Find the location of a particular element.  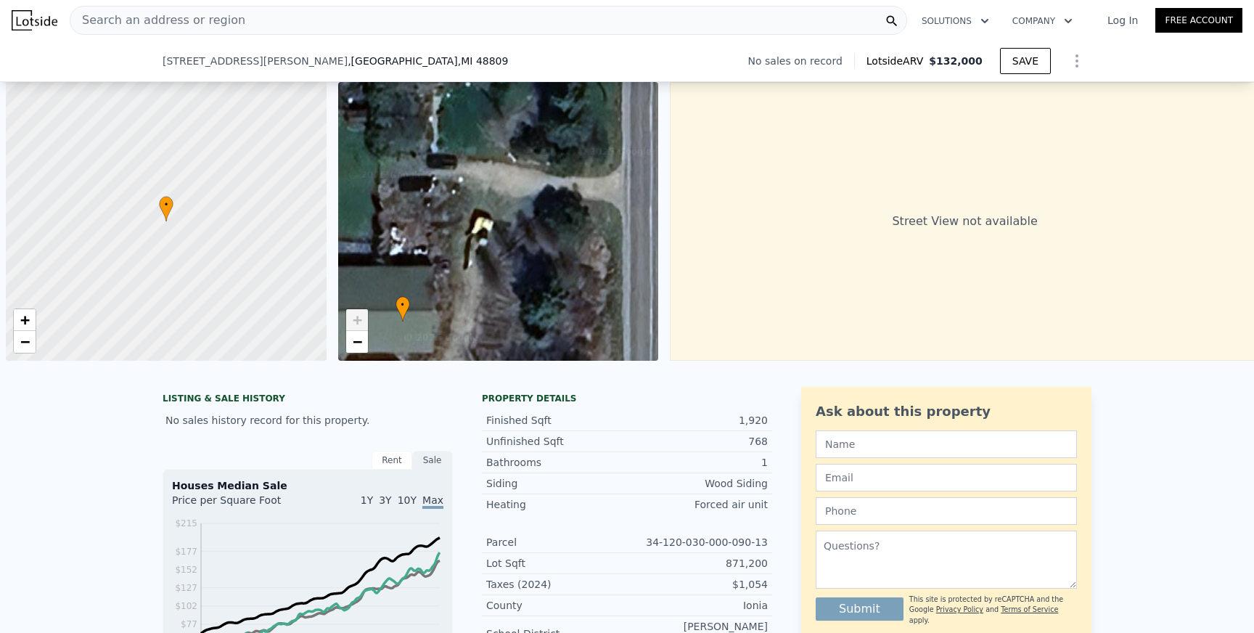

div: County is located at coordinates (556, 605).